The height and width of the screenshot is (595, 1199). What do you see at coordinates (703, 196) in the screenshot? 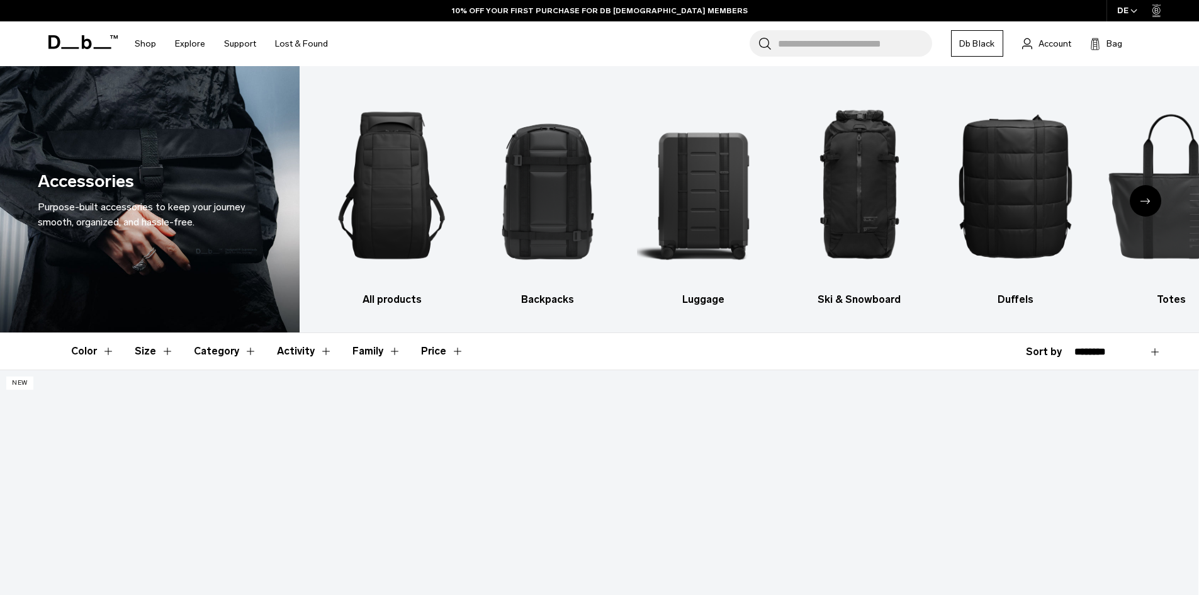
I see `li: 3 / 10` at bounding box center [703, 196].